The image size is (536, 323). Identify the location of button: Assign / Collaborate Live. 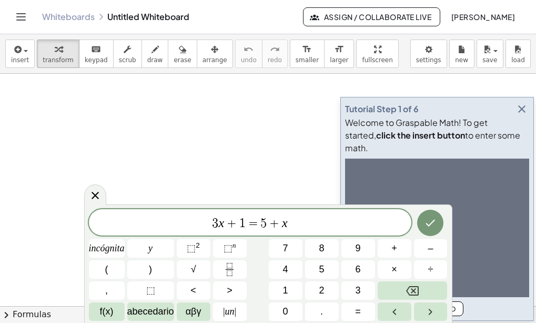
(372, 17).